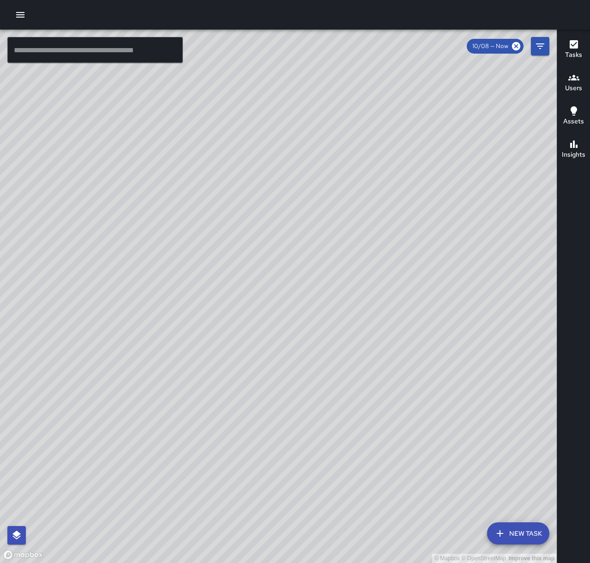  I want to click on div: 10/08 — Now, so click(495, 46).